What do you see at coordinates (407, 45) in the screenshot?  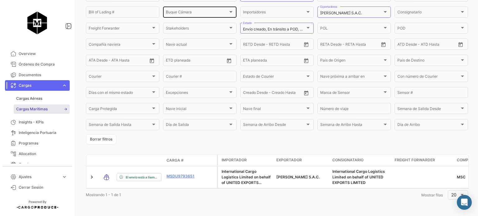 I see `input: ATD Desde` at bounding box center [407, 45].